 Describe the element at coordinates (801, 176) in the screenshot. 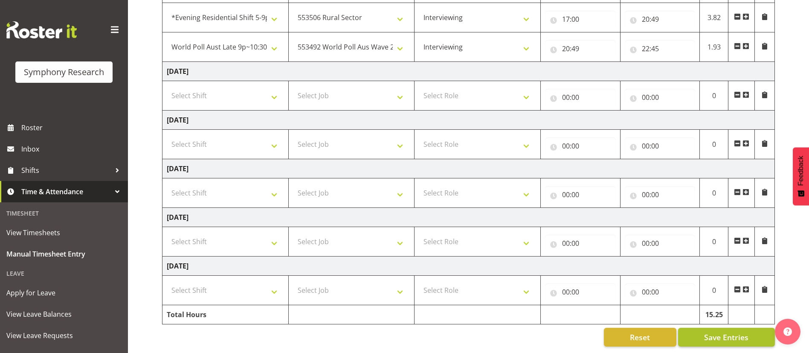

I see `button: Feedback - Show survey` at that location.